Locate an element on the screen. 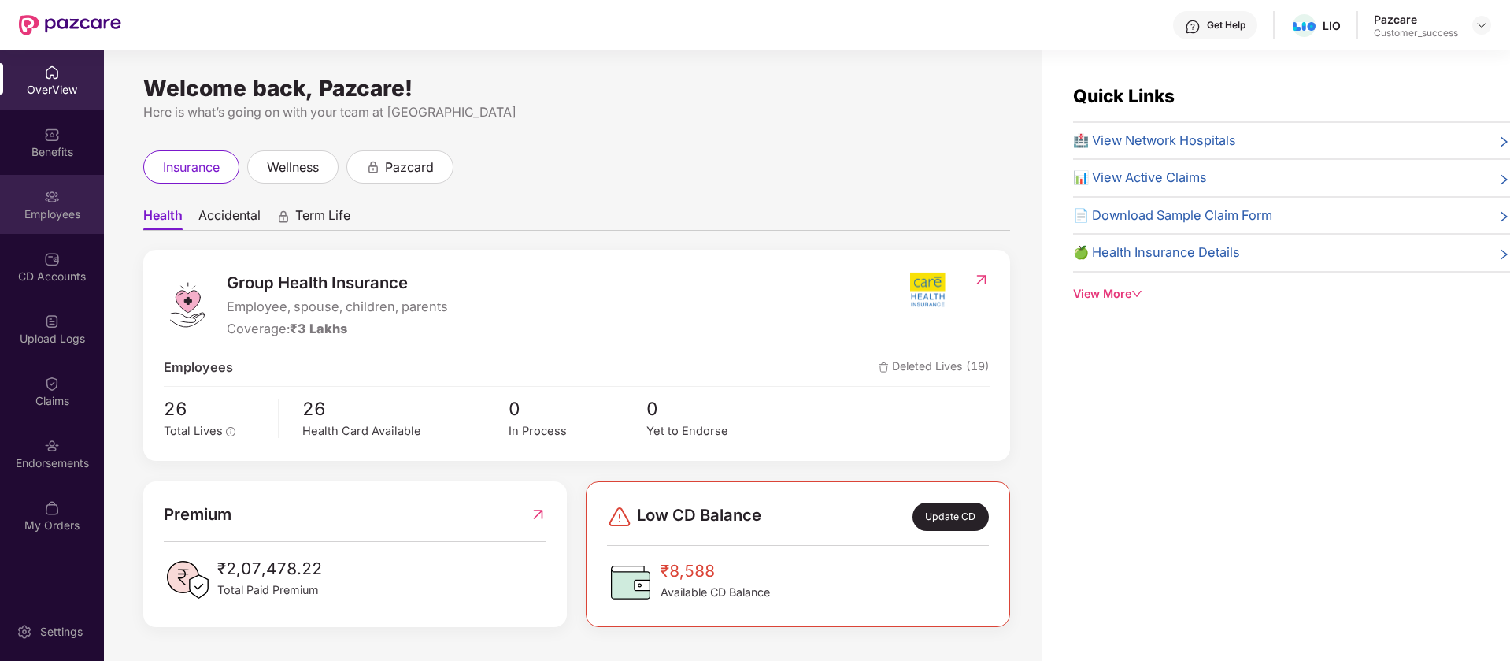 This screenshot has height=661, width=1510. div: Pazcare is located at coordinates (1416, 19).